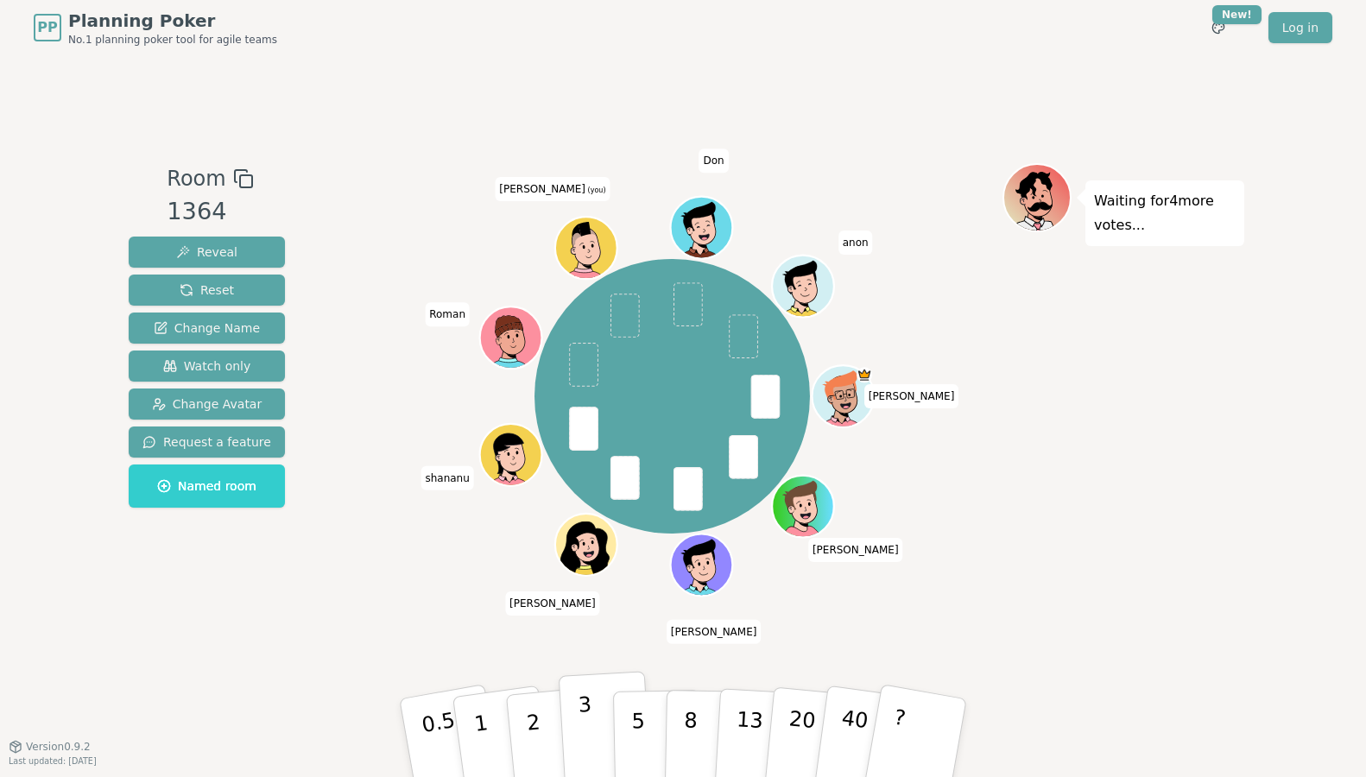  What do you see at coordinates (596, 190) in the screenshot?
I see `span: (you)` at bounding box center [596, 190].